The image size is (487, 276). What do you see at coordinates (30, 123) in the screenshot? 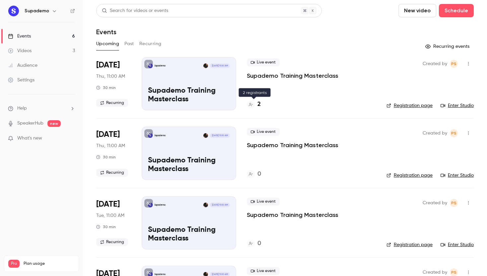
I see `a: SpeakerHub` at bounding box center [30, 123].